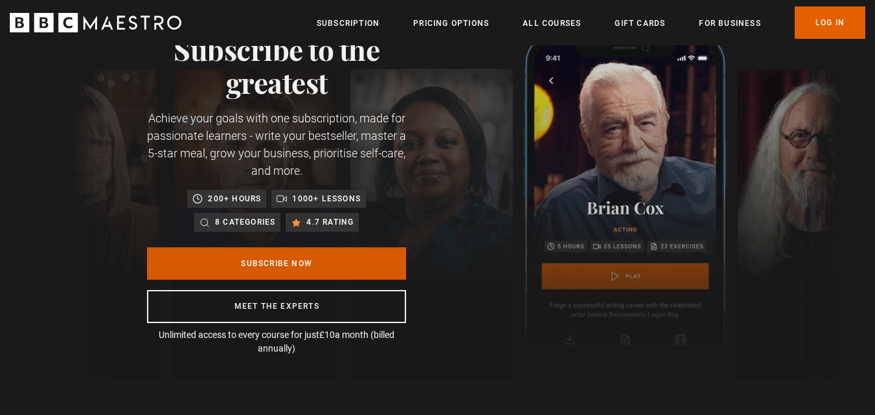 Image resolution: width=875 pixels, height=415 pixels. I want to click on a: BBC Maestro, so click(95, 23).